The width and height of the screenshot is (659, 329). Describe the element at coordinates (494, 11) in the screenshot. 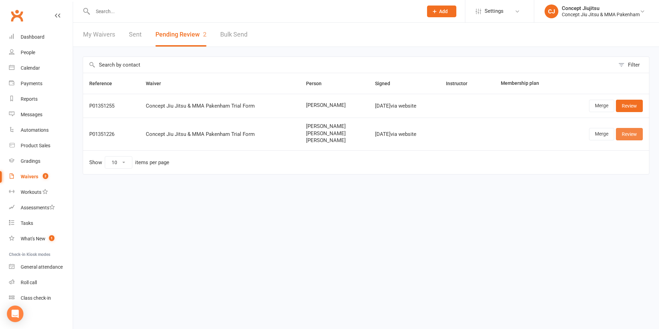

I see `span: Settings` at that location.